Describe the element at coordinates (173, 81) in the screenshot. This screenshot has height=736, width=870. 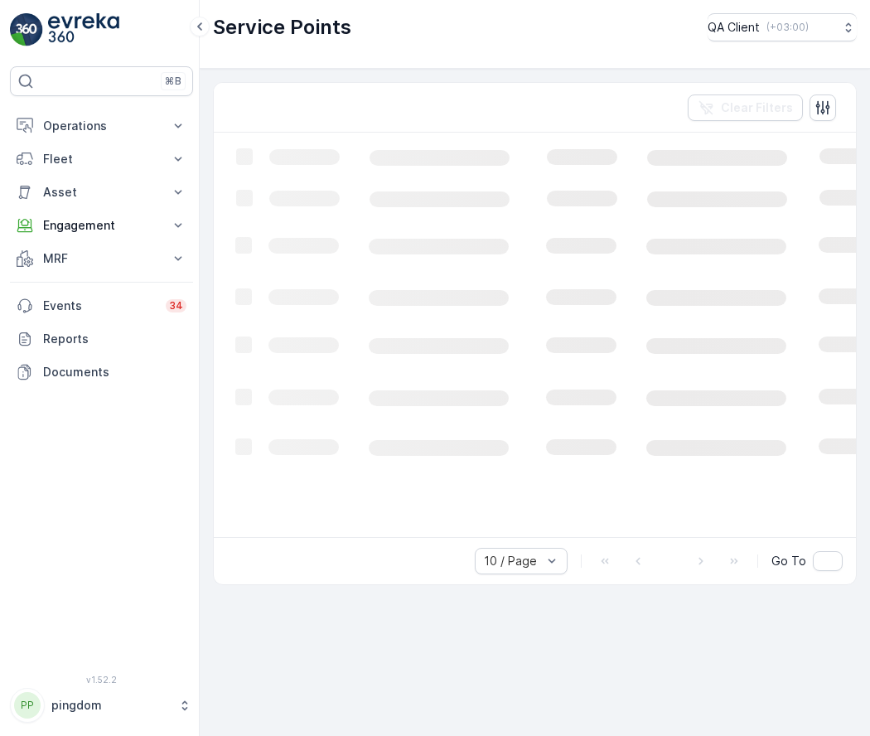
I see `p: ⌘B` at that location.